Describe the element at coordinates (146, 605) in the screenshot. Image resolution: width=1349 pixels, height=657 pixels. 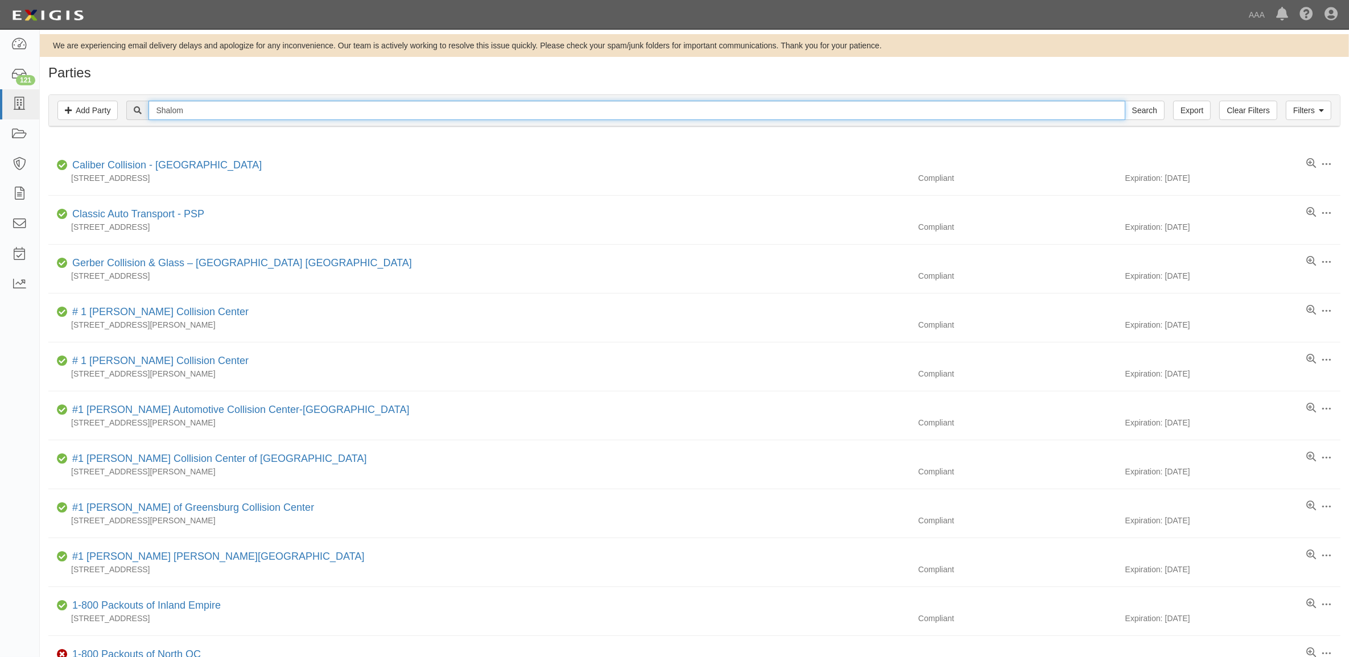
I see `a: 1-800 Packouts of Inland Empire` at that location.